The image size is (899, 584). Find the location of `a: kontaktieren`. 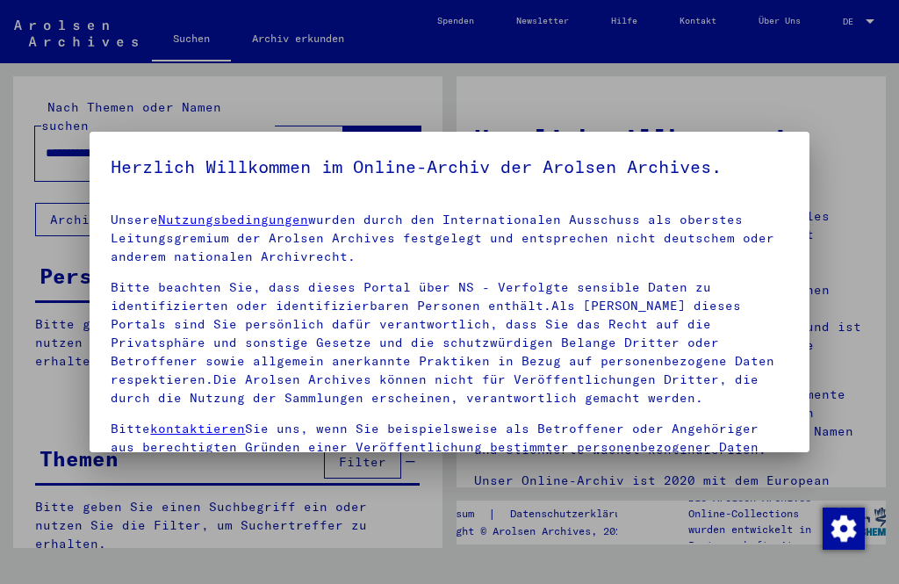

a: kontaktieren is located at coordinates (198, 428).